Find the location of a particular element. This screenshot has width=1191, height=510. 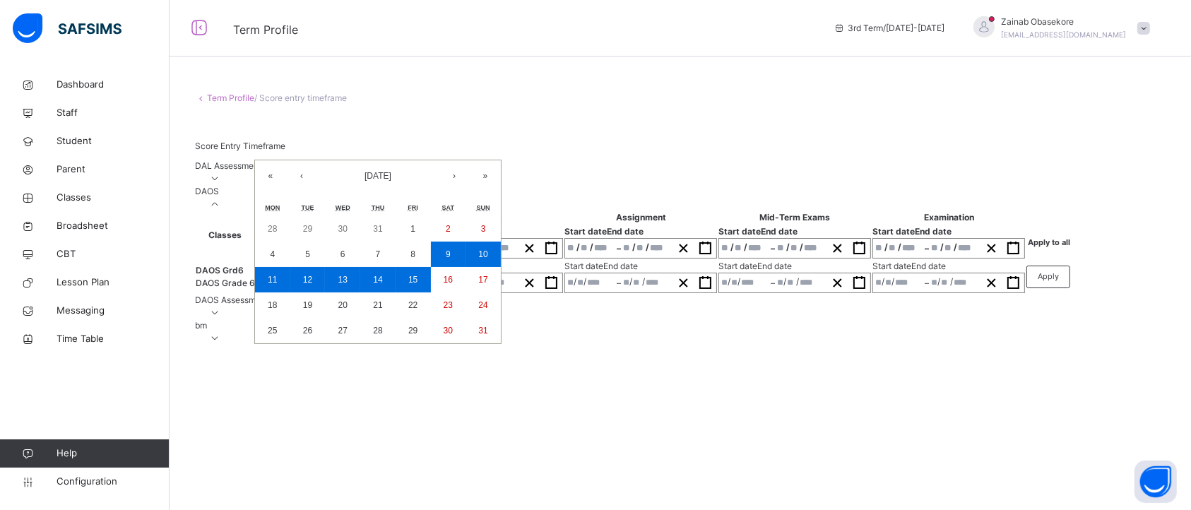

button: August 20, 2025 is located at coordinates (343, 305).